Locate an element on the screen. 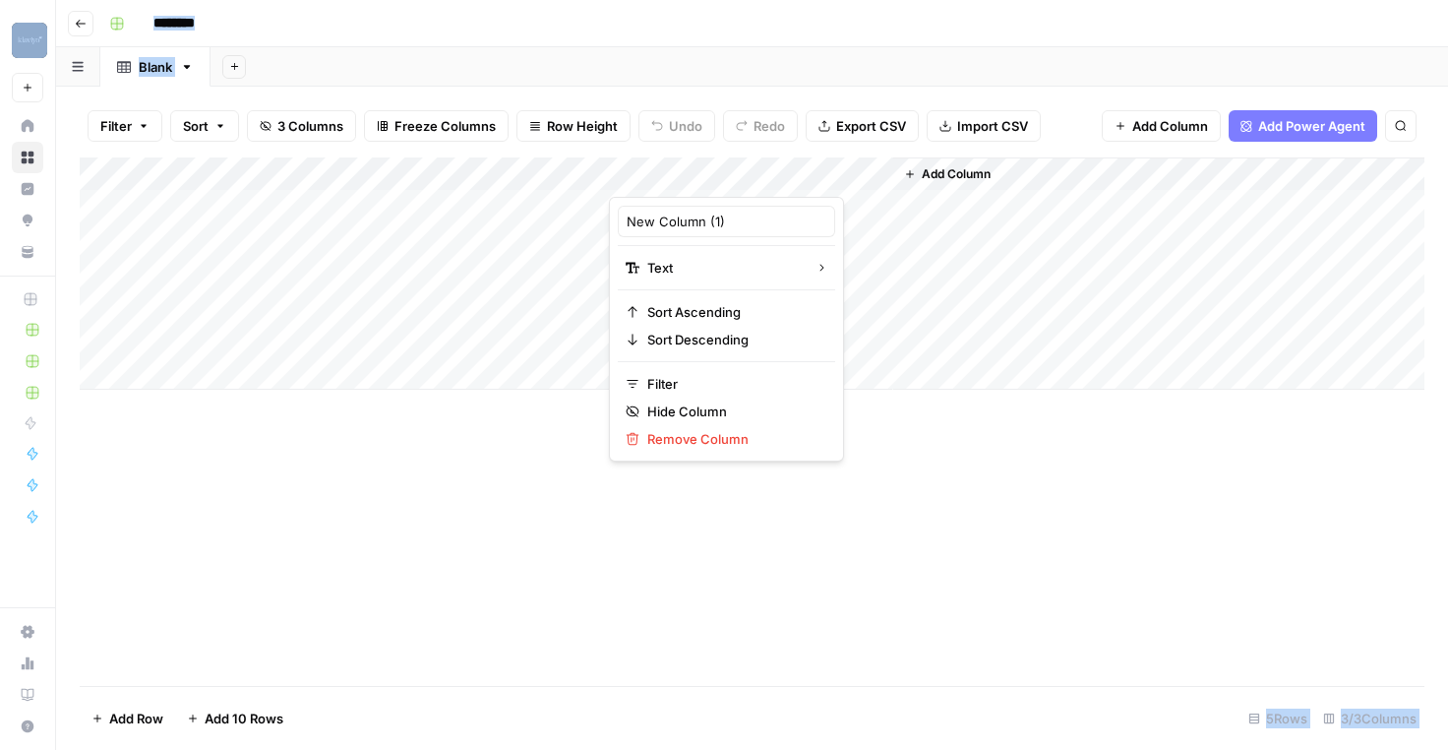 The image size is (1448, 750). a: Opportunities is located at coordinates (28, 220).